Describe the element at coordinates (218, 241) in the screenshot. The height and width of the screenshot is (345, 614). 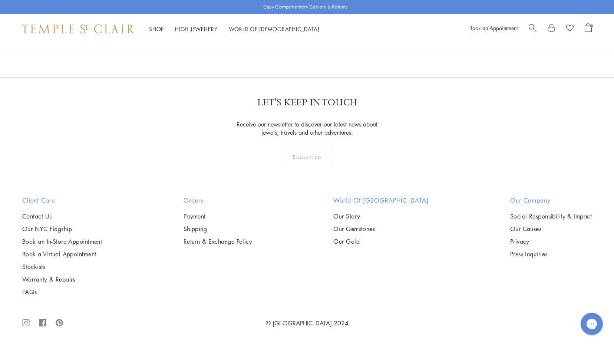
I see `a: Return & Exchange Policy` at that location.